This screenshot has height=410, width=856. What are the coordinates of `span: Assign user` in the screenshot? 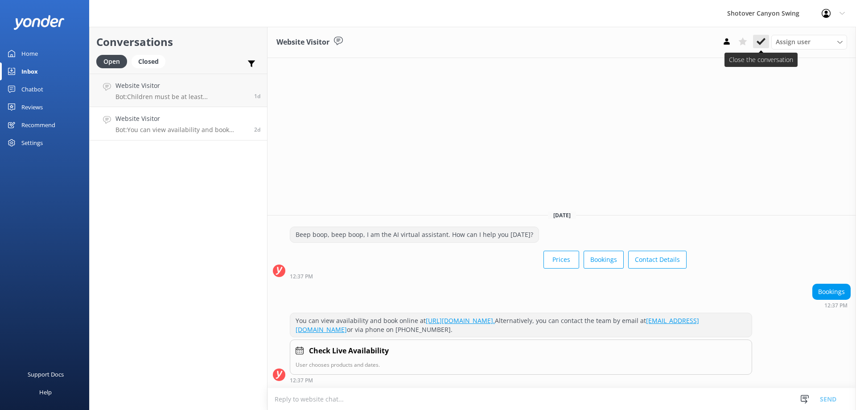 It's located at (793, 42).